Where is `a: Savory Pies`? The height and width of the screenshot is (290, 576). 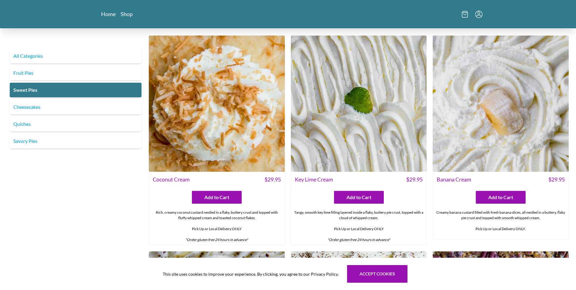 a: Savory Pies is located at coordinates (76, 141).